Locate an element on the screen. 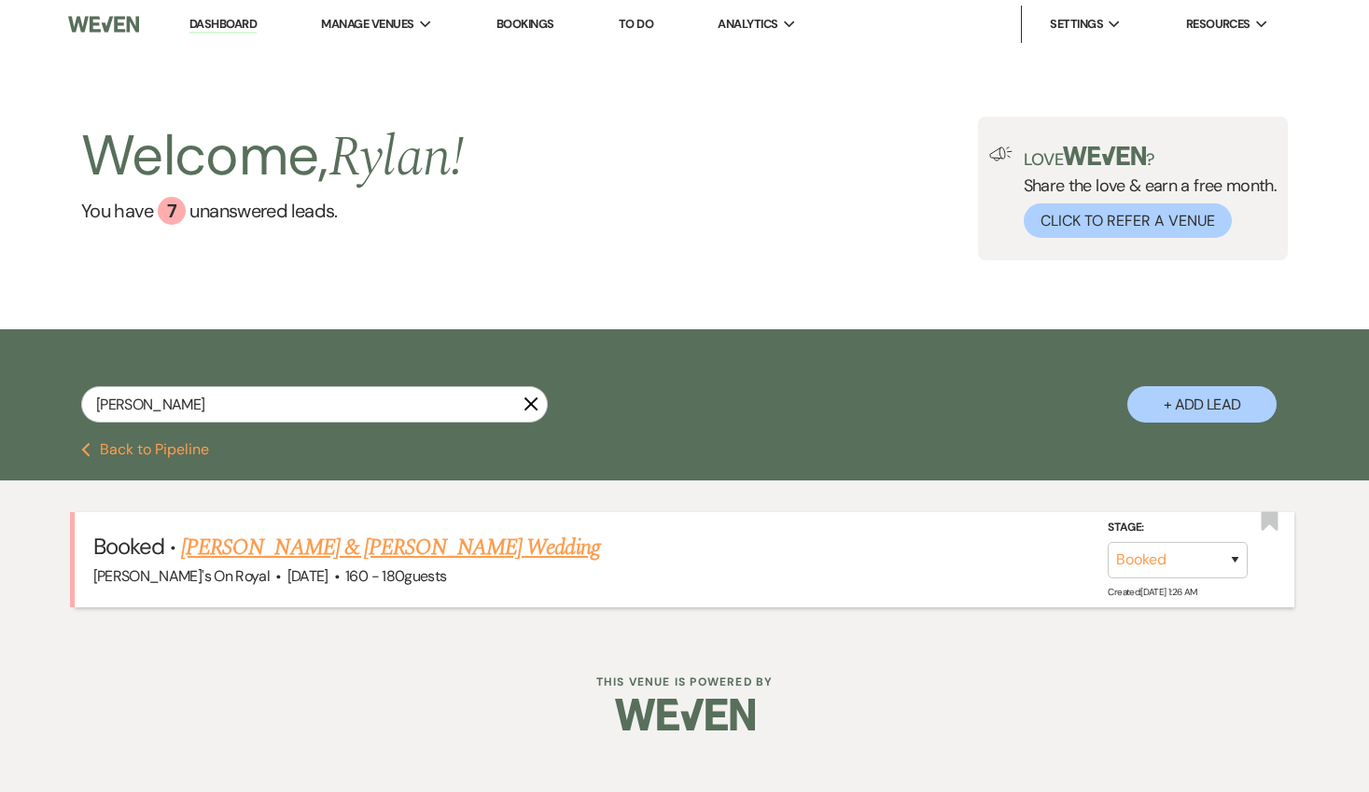 Image resolution: width=1369 pixels, height=792 pixels. span: 160 - 180 guests is located at coordinates (396, 576).